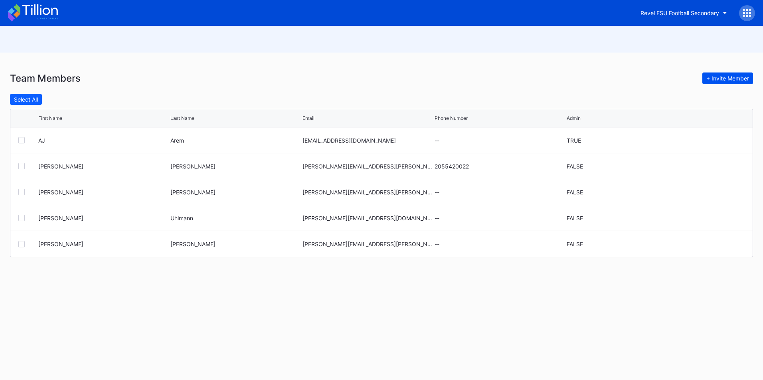 This screenshot has height=380, width=763. Describe the element at coordinates (727, 78) in the screenshot. I see `div: + Invite Member` at that location.